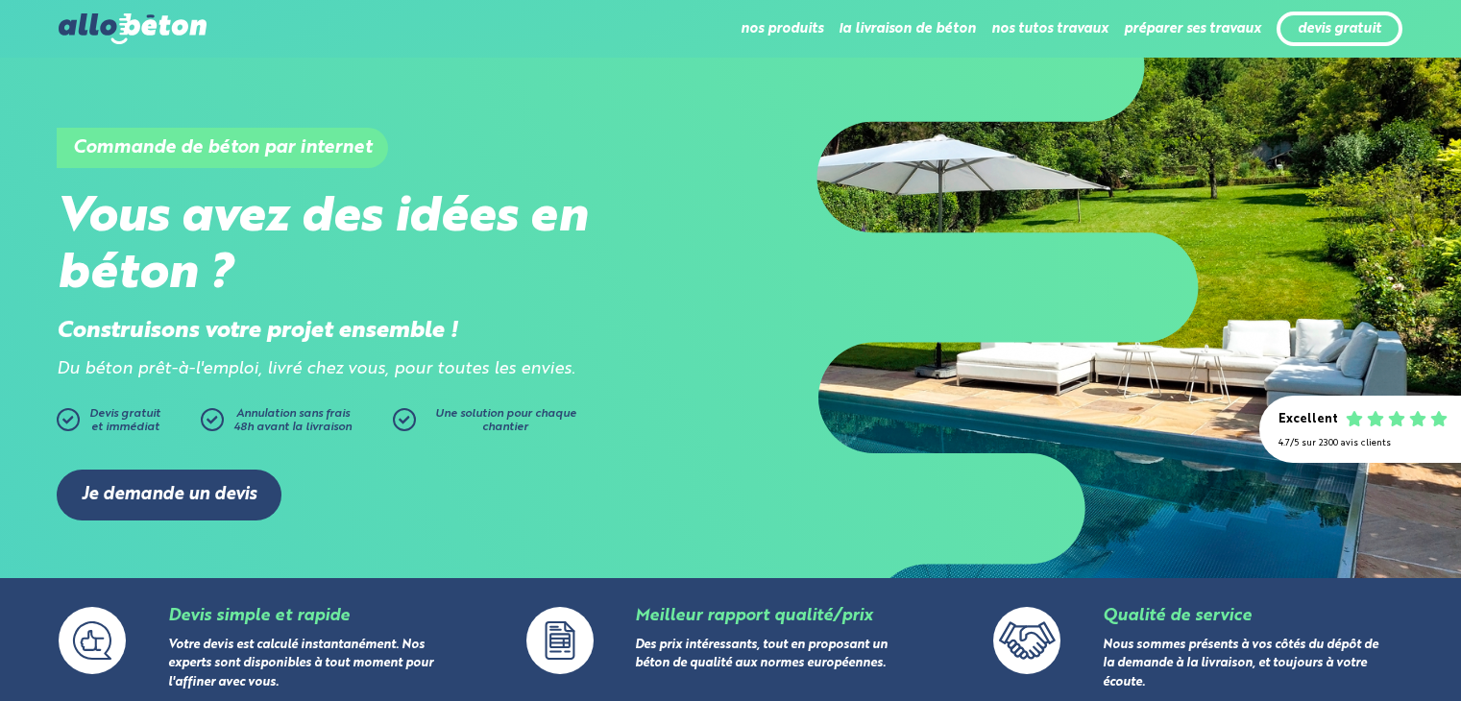 The height and width of the screenshot is (701, 1461). What do you see at coordinates (1176, 616) in the screenshot?
I see `a: Qualité de service` at bounding box center [1176, 616].